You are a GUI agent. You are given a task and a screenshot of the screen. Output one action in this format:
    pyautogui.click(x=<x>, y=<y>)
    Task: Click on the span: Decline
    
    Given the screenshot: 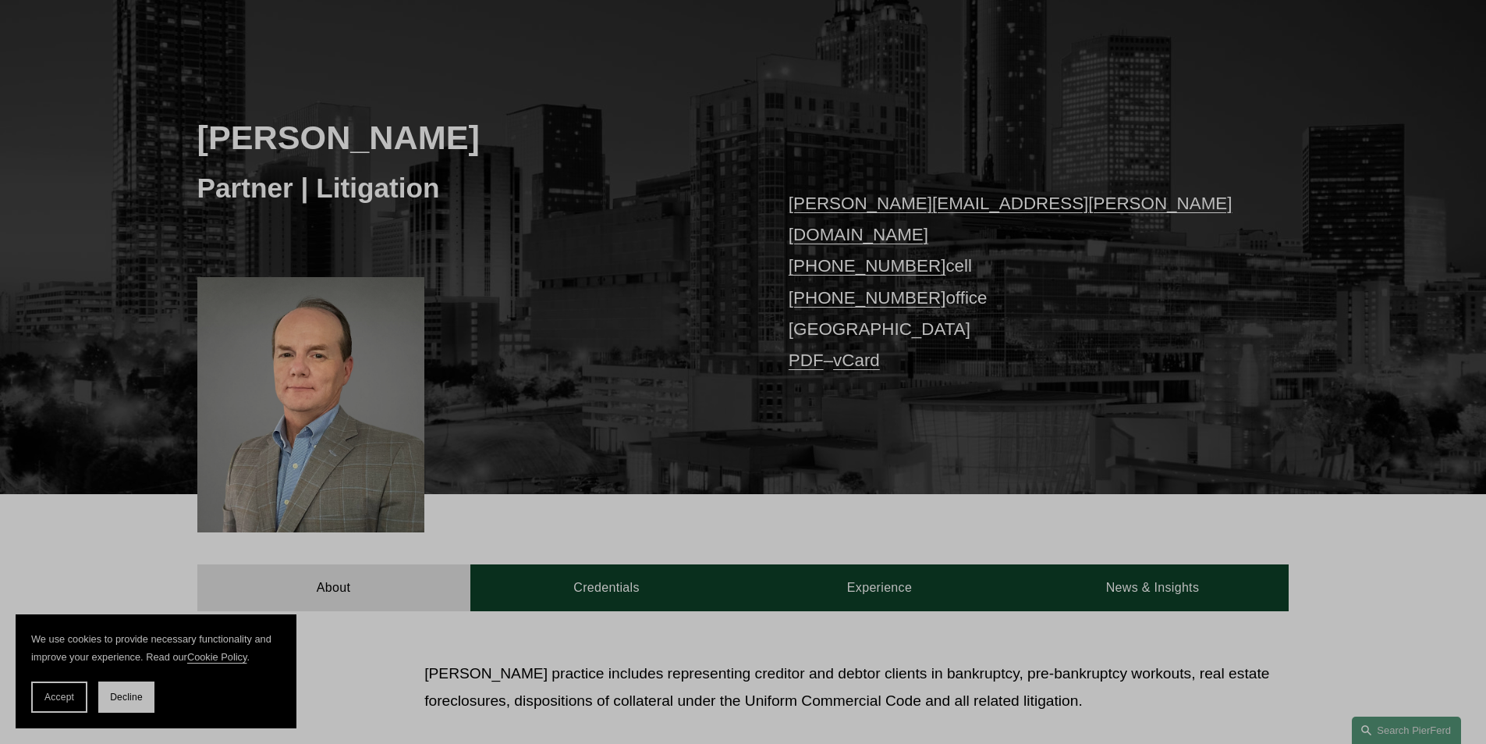 What is the action you would take?
    pyautogui.click(x=126, y=697)
    